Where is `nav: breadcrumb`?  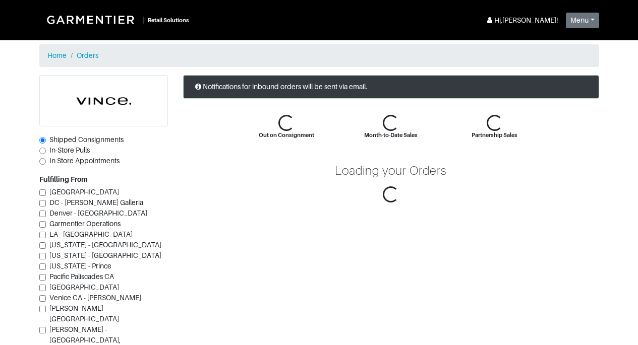
nav: breadcrumb is located at coordinates (319, 55).